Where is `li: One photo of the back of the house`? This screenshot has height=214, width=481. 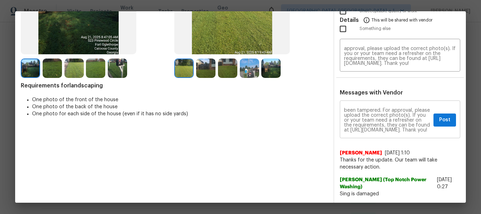
li: One photo of the back of the house is located at coordinates (180, 107).